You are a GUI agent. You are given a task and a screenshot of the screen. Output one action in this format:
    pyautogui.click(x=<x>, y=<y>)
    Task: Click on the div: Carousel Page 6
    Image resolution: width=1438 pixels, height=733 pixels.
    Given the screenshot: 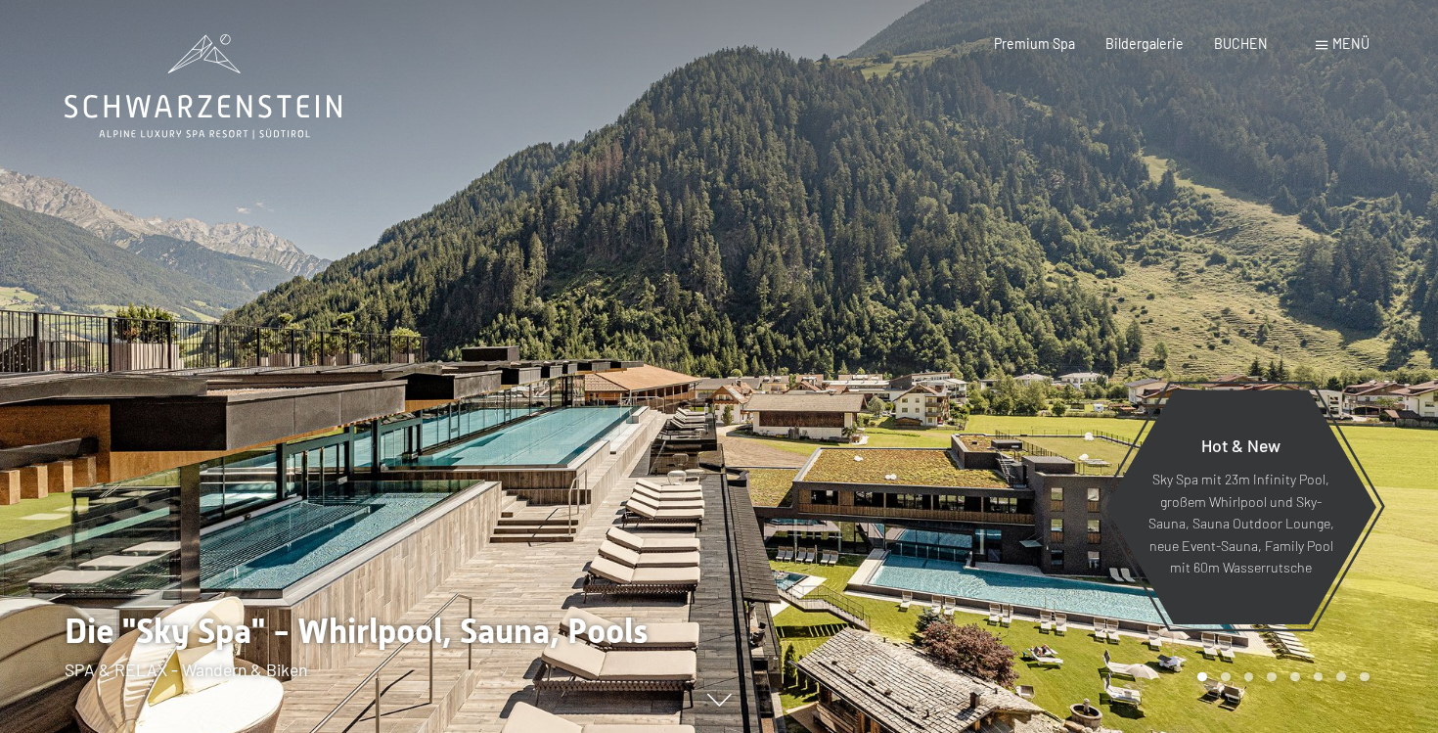 What is the action you would take?
    pyautogui.click(x=1318, y=677)
    